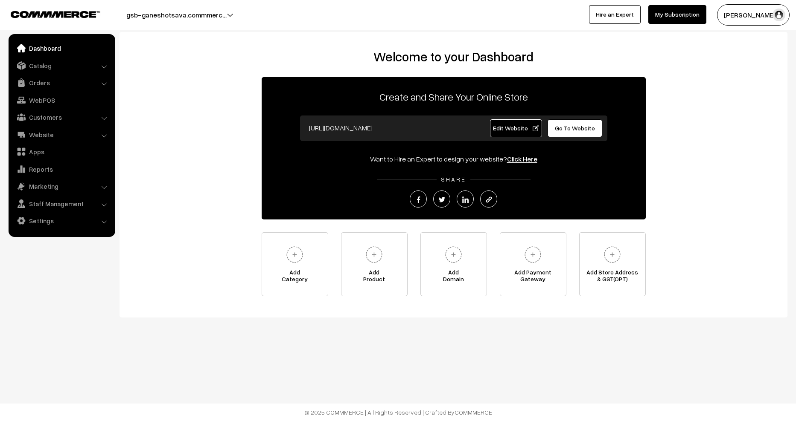 This screenshot has height=421, width=796. What do you see at coordinates (61, 48) in the screenshot?
I see `a: Dashboard` at bounding box center [61, 48].